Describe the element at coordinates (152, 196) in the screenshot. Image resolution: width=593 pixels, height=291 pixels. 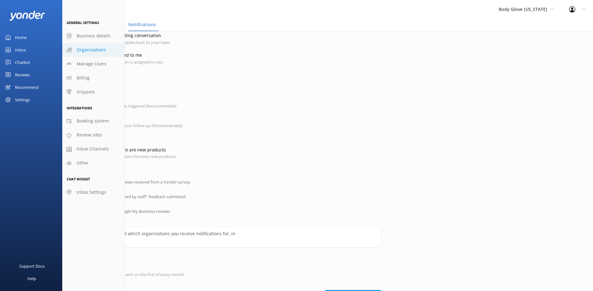
I see `p: "Heard by staff" feedback submitted` at that location.